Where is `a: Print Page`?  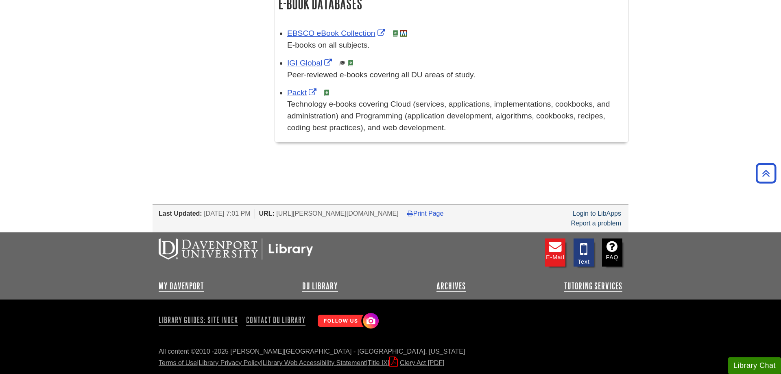 a: Print Page is located at coordinates (425, 213).